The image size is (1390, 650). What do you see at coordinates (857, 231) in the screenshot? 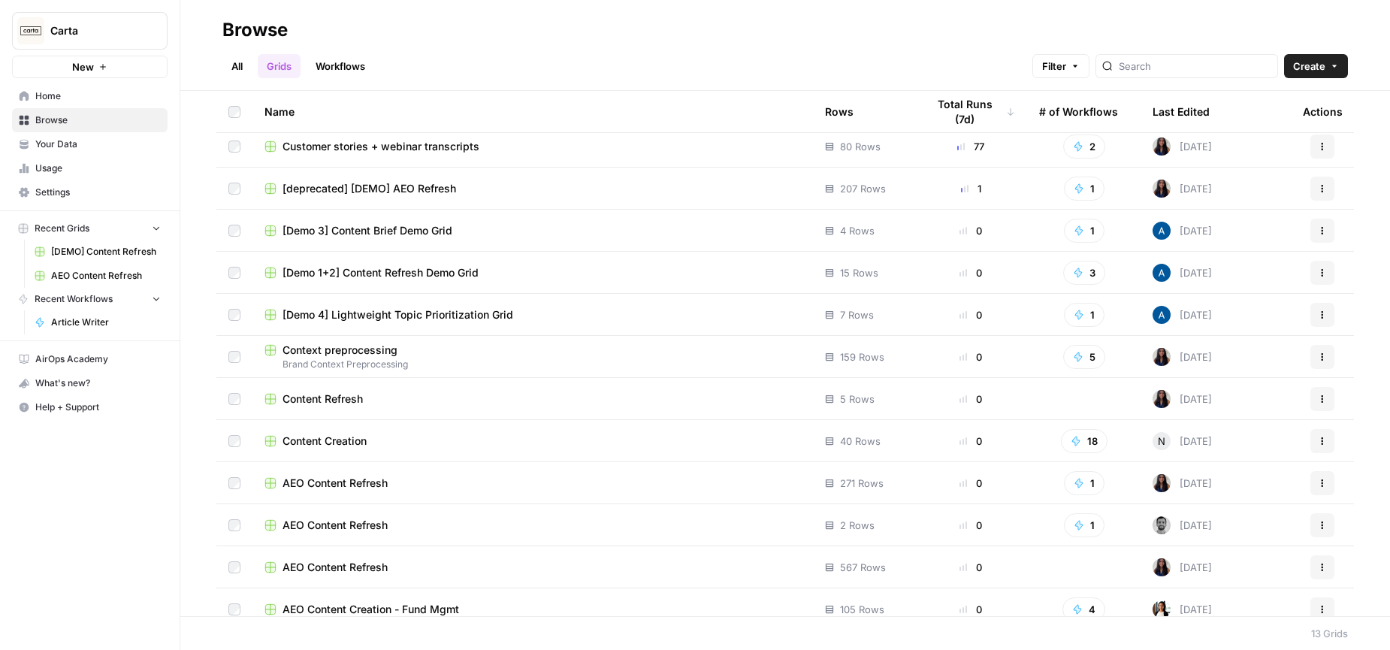
I see `span: 4 Rows` at bounding box center [857, 231].